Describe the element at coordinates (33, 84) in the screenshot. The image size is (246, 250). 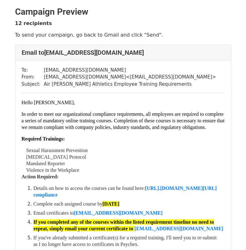
I see `td: Subject:` at that location.